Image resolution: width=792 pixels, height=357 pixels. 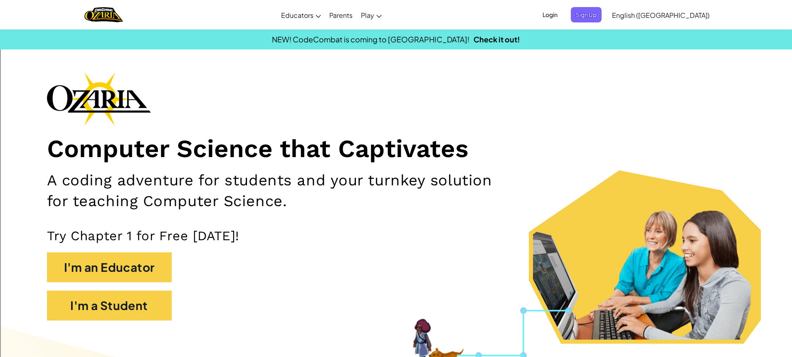 What do you see at coordinates (586, 15) in the screenshot?
I see `button: Sign Up` at bounding box center [586, 15].